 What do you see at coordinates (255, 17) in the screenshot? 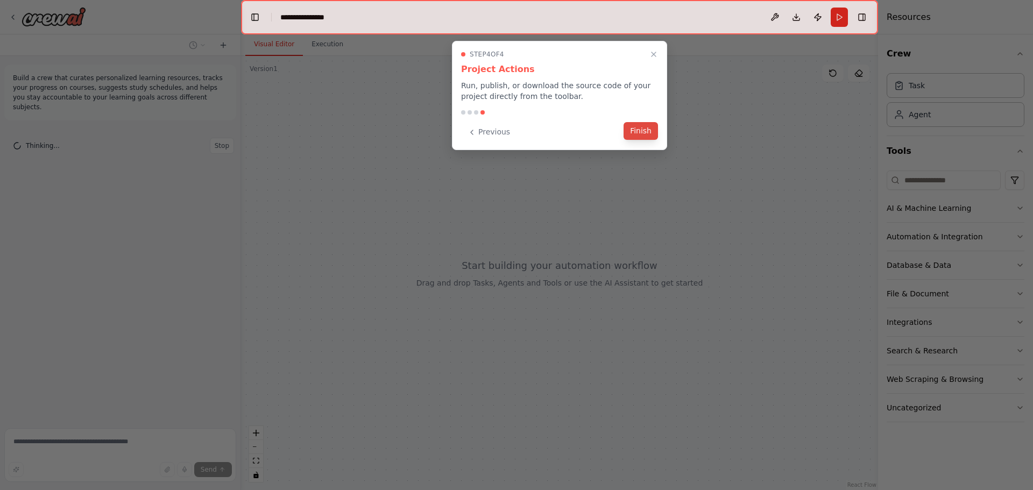
I see `button: Hide left sidebar` at bounding box center [255, 17].